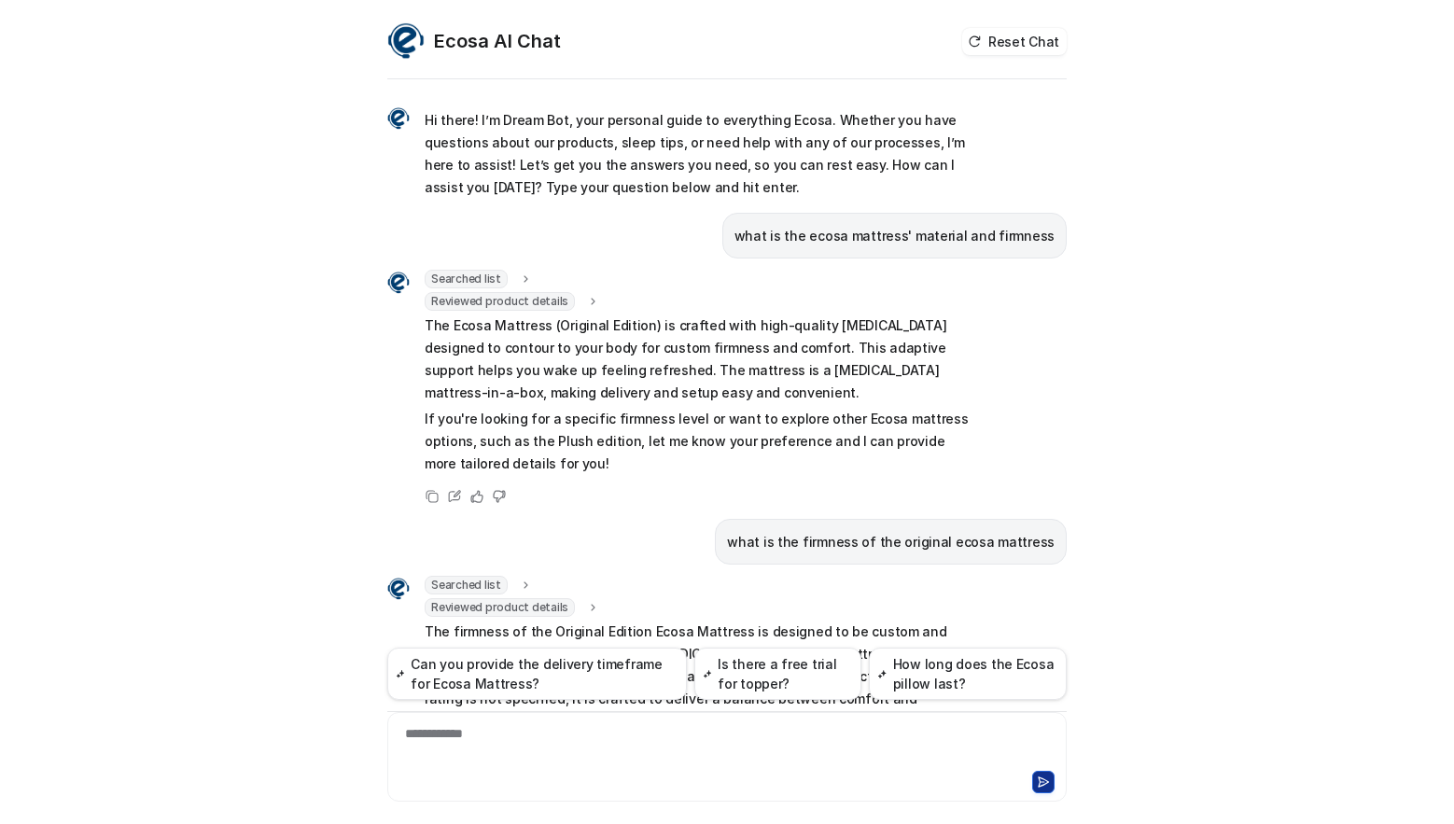  I want to click on h2: Ecosa AI Chat, so click(497, 41).